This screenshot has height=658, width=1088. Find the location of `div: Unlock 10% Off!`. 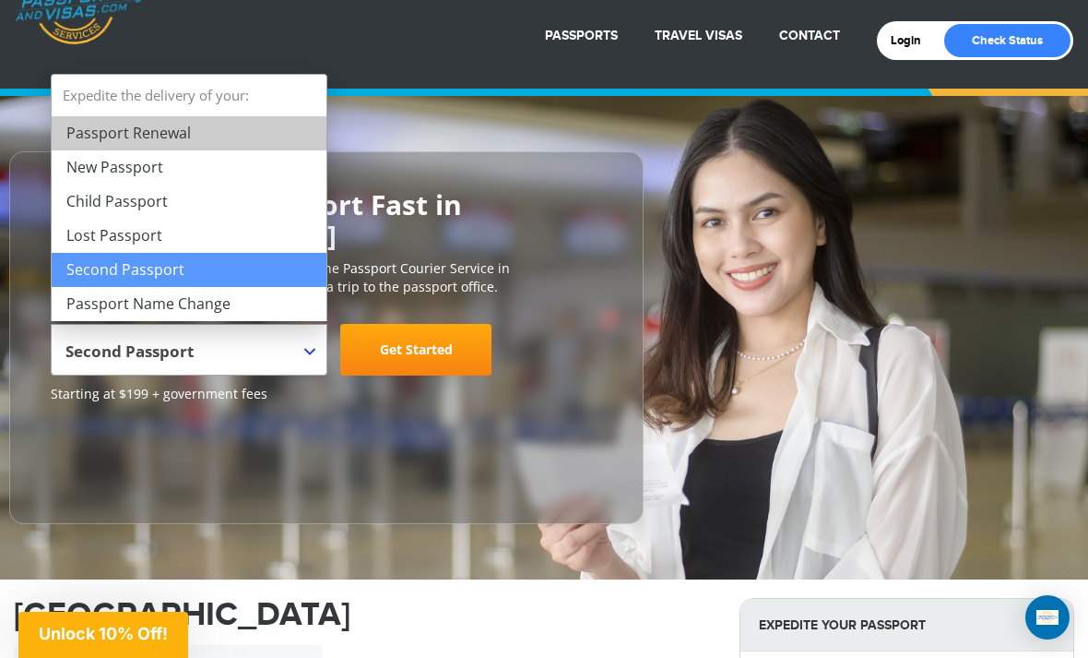

div: Unlock 10% Off! is located at coordinates (103, 635).